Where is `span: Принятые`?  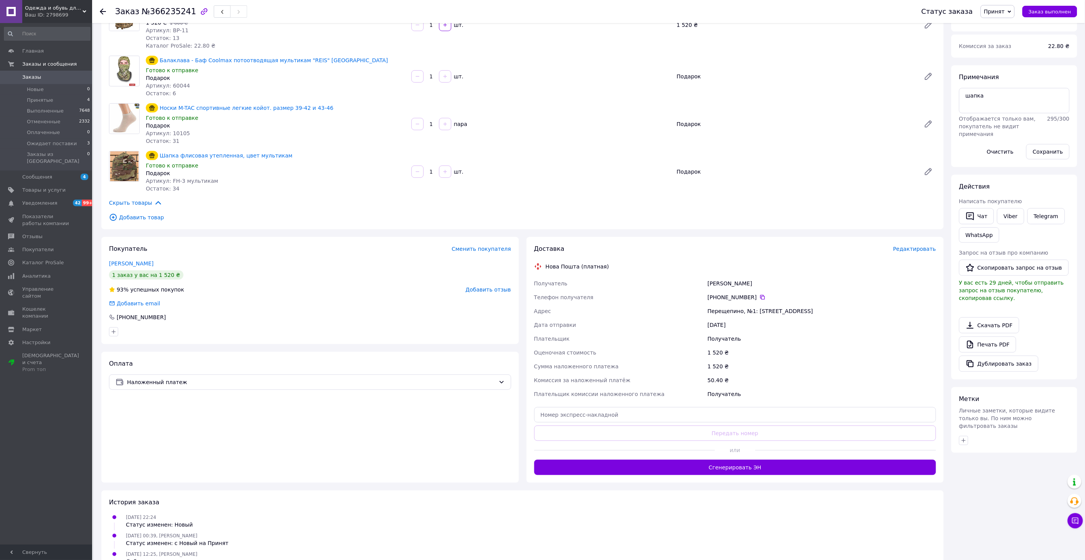 span: Принятые is located at coordinates (40, 100).